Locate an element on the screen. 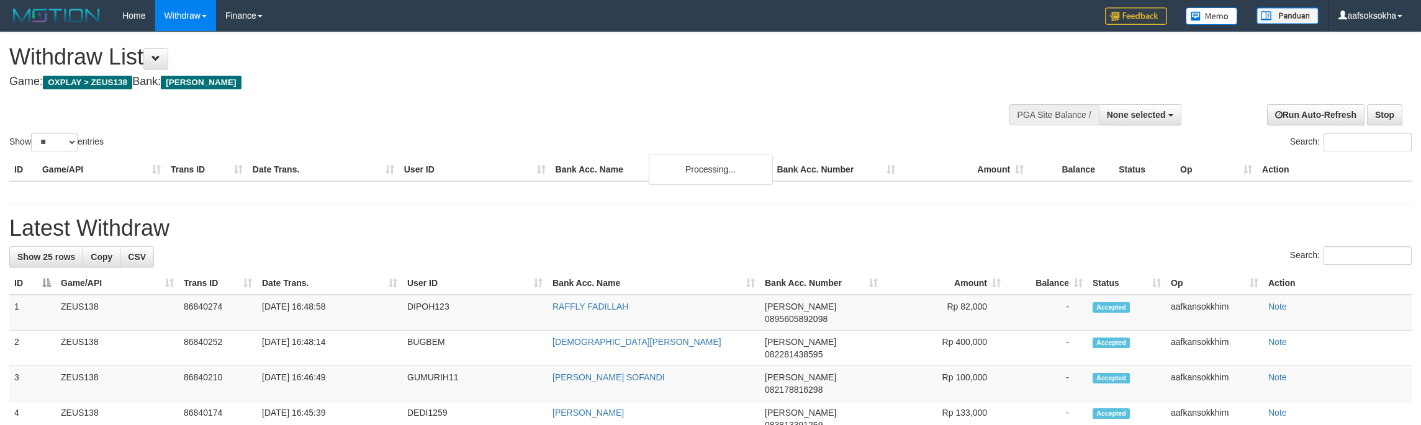 This screenshot has height=425, width=1421. th: Op is located at coordinates (1216, 169).